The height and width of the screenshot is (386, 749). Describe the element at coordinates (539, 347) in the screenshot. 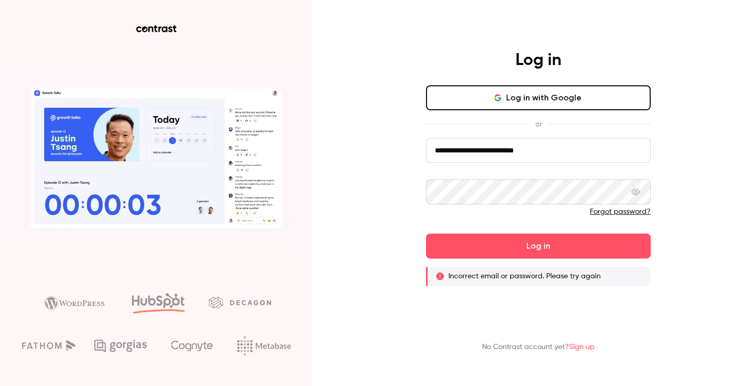

I see `p: No Contrast account yet?` at that location.